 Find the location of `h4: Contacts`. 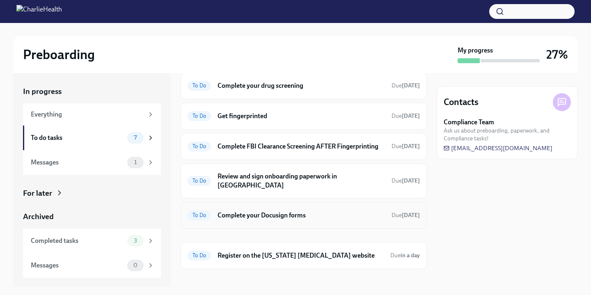

h4: Contacts is located at coordinates (461, 102).